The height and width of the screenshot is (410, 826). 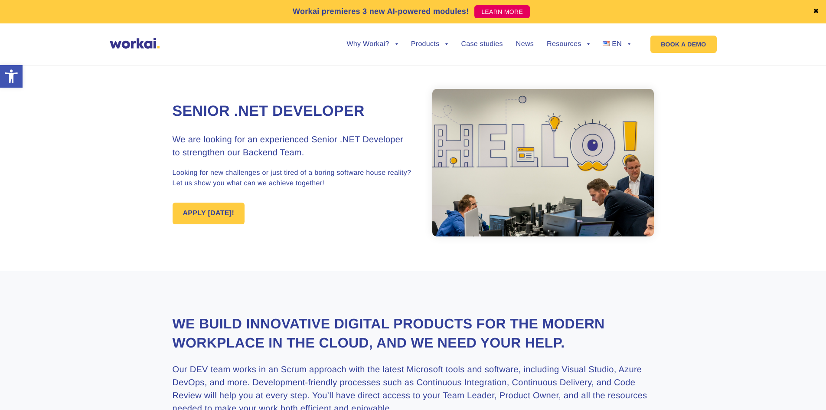 What do you see at coordinates (293, 146) in the screenshot?
I see `h3: We are looking for an experienced Senior .NET Developer to strengthen our Backend Team.` at bounding box center [293, 146].